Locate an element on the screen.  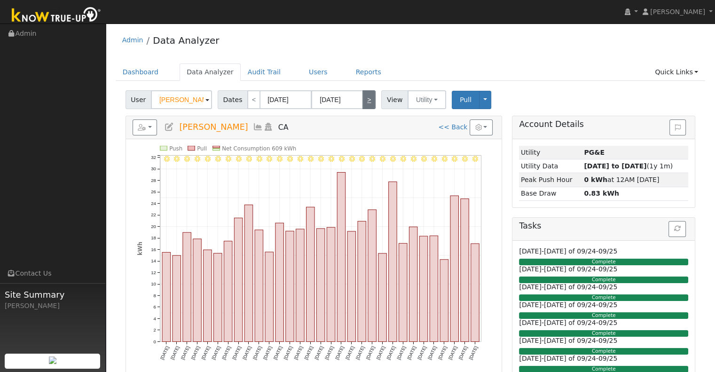
td: Utility Data is located at coordinates (550, 166).